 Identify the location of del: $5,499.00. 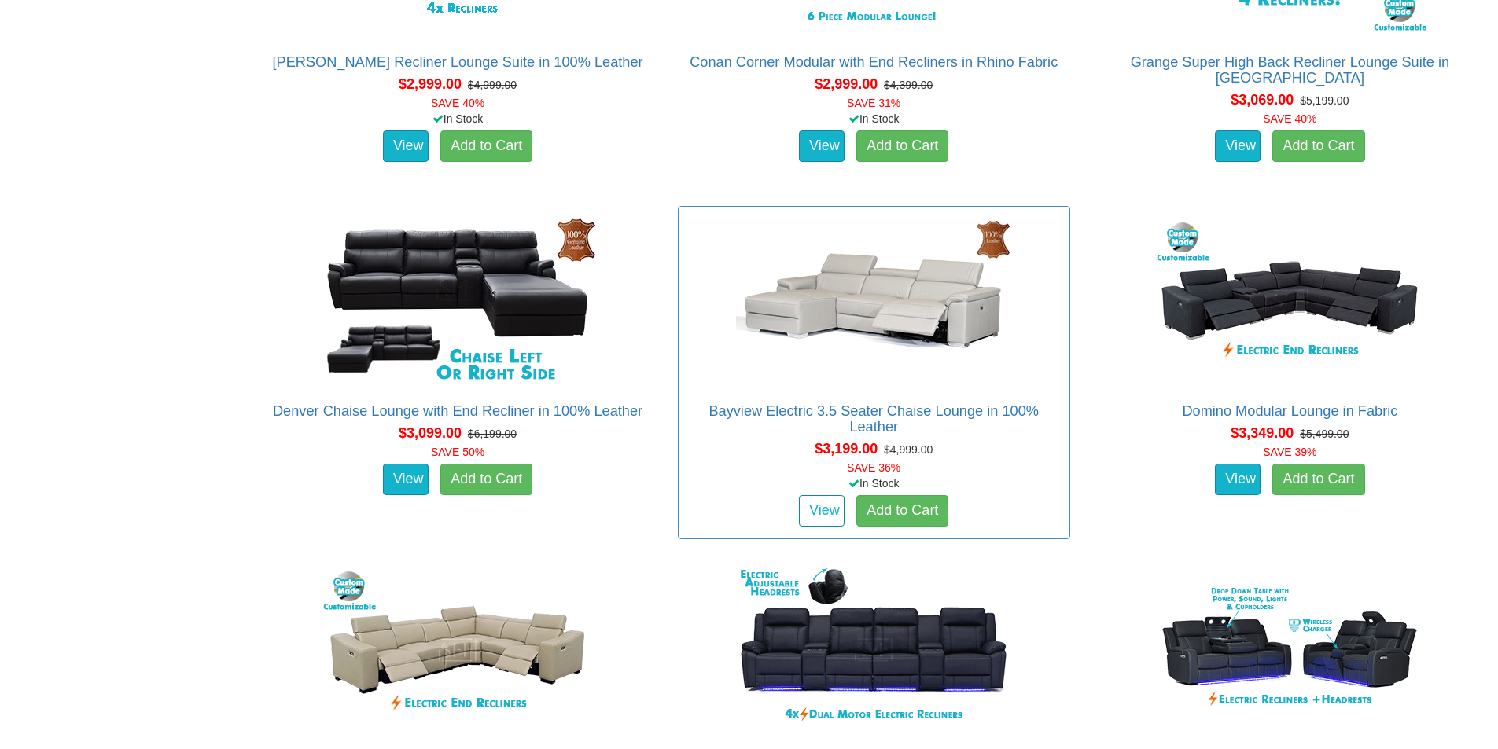
(1324, 434).